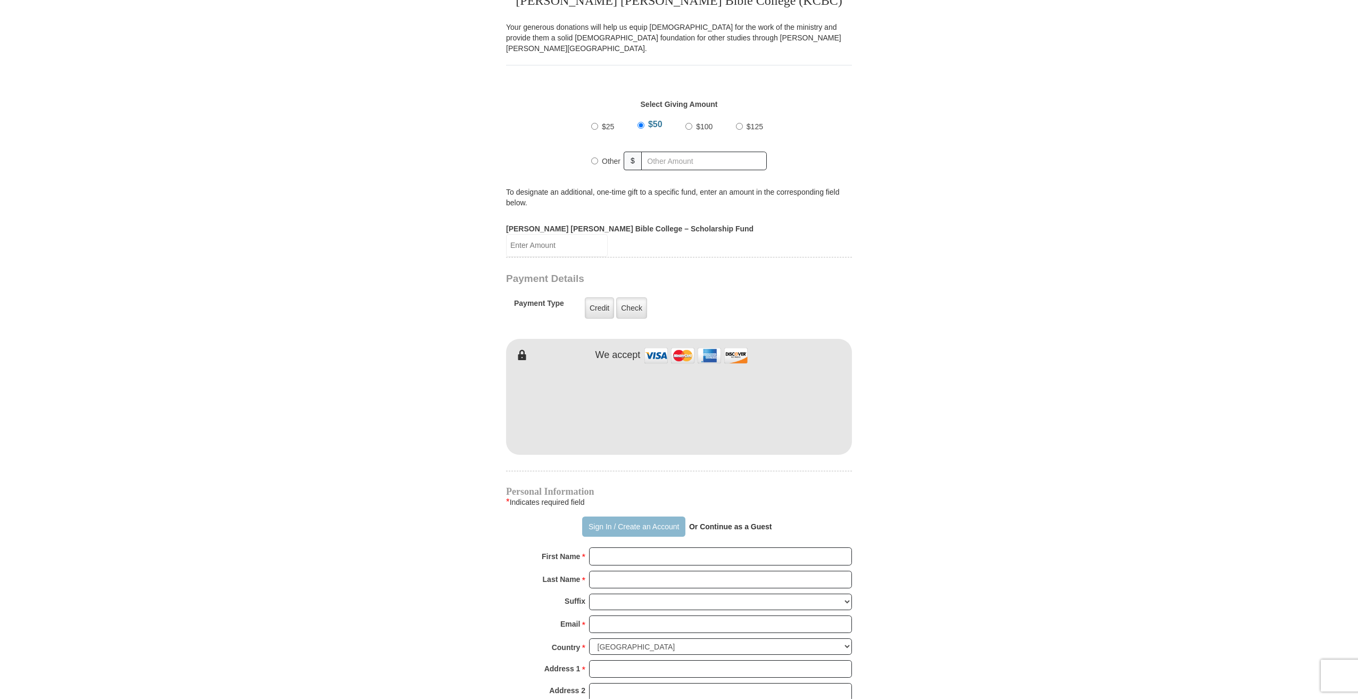 This screenshot has height=699, width=1358. What do you see at coordinates (561, 556) in the screenshot?
I see `strong: First Name` at bounding box center [561, 556].